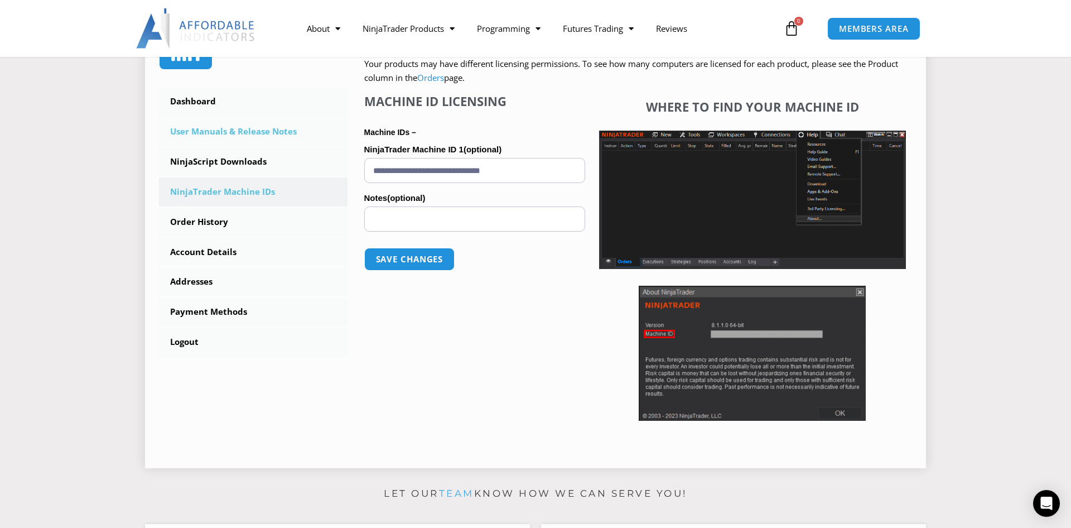 The height and width of the screenshot is (528, 1071). I want to click on a: Account Details, so click(253, 252).